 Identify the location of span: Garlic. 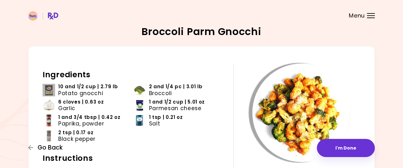
(67, 108).